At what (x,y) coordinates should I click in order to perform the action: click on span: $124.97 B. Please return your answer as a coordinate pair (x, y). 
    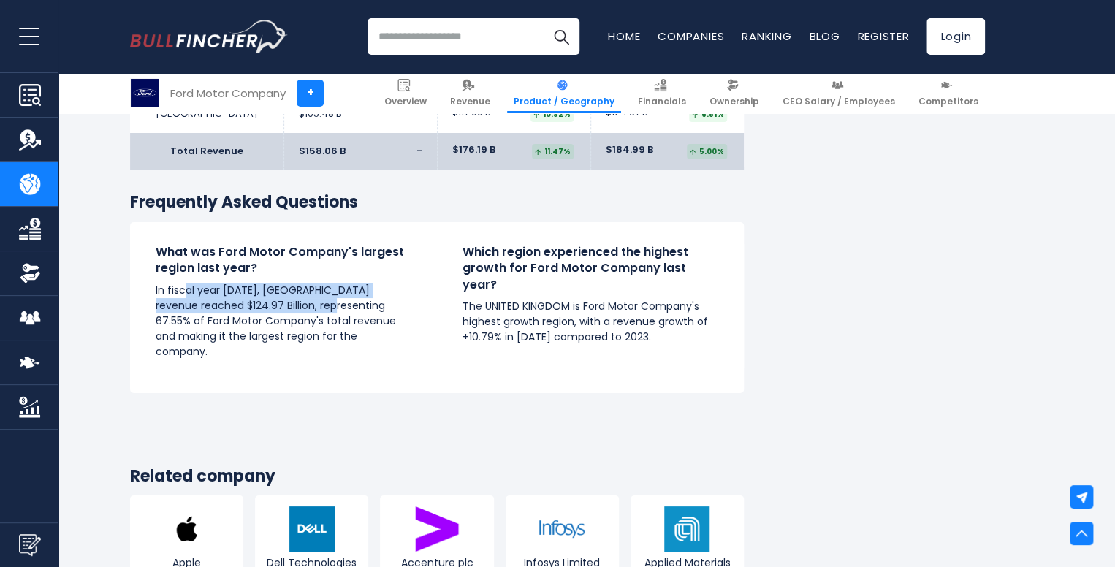
    Looking at the image, I should click on (627, 113).